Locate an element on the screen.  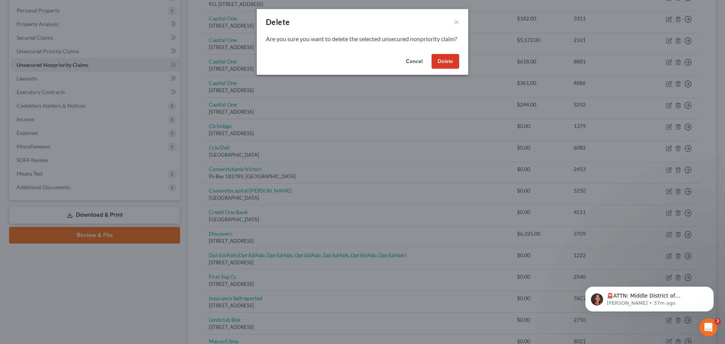
span: 2 is located at coordinates (718, 321).